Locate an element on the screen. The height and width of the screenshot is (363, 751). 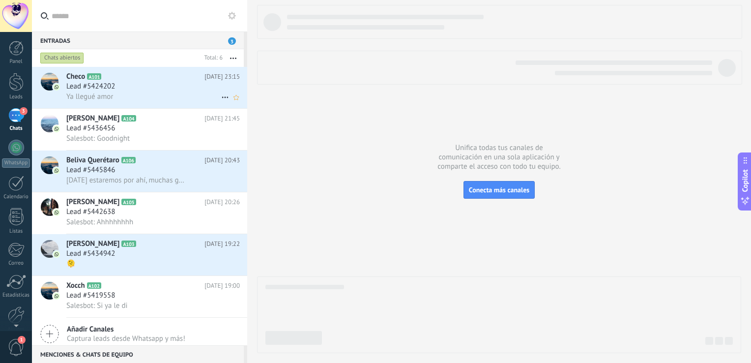
span: Lead #5442638 is located at coordinates (90, 212).